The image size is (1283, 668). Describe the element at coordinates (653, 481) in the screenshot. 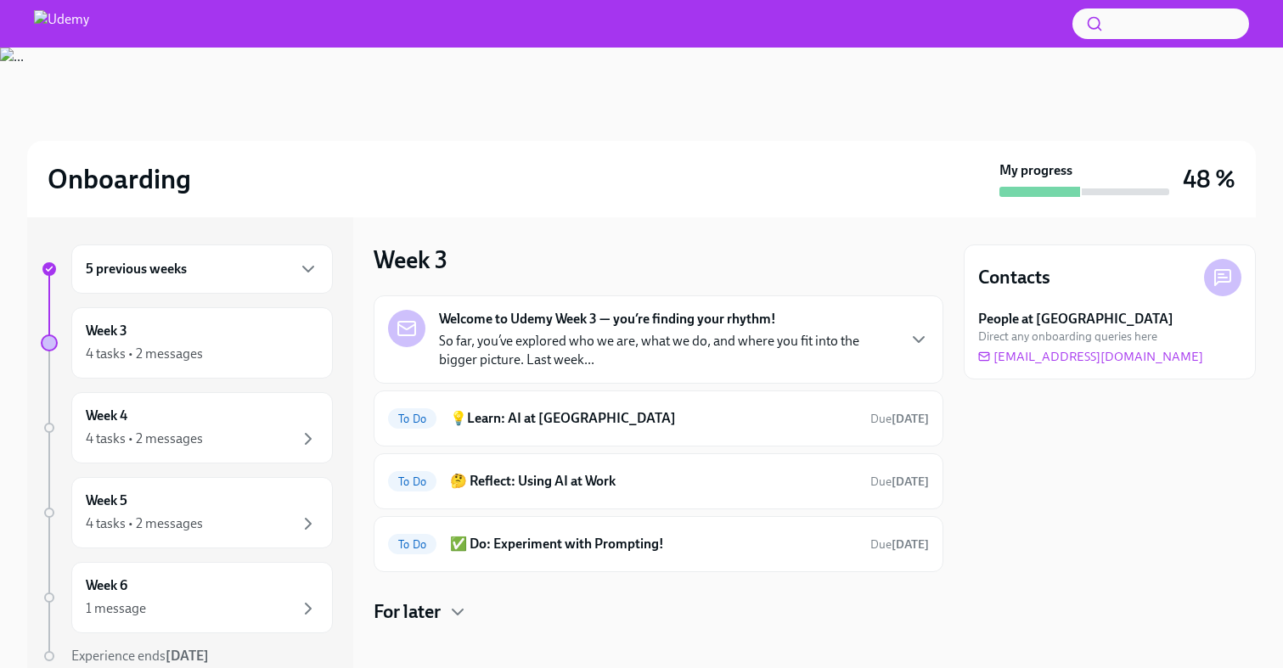

I see `h6: 🤔 Reflect: Using AI at Work` at that location.